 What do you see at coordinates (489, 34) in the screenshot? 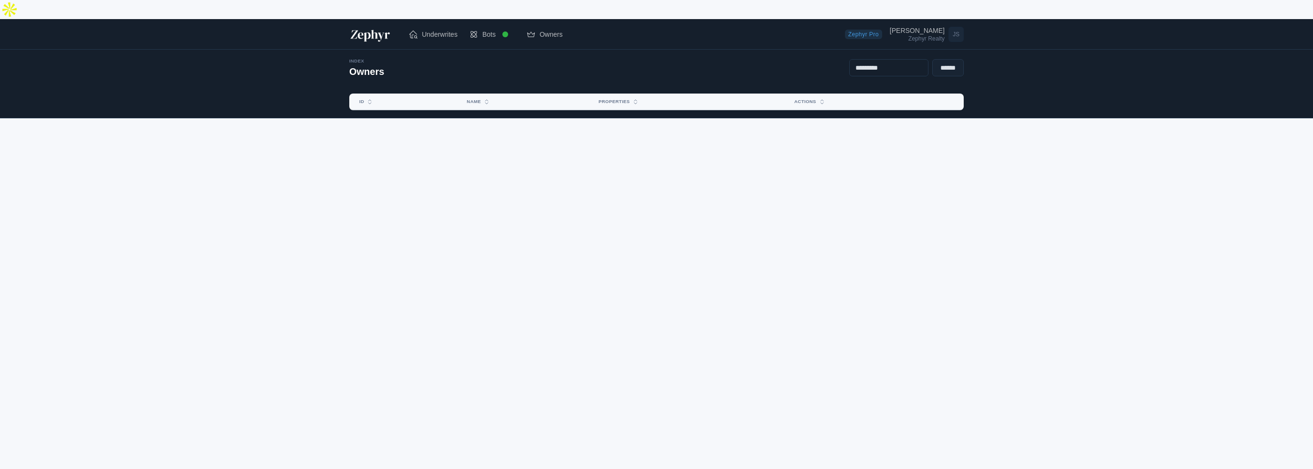
I see `span: Bots` at bounding box center [489, 34].